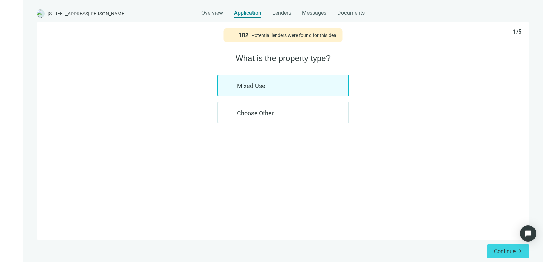 The height and width of the screenshot is (262, 543). I want to click on button: Continuearrow_forward, so click(508, 251).